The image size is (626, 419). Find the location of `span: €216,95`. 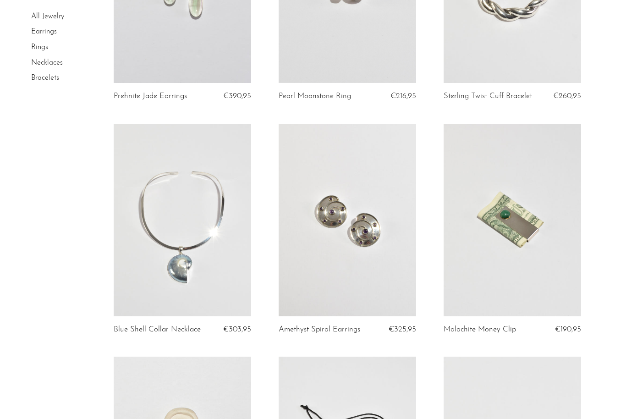

span: €216,95 is located at coordinates (403, 96).